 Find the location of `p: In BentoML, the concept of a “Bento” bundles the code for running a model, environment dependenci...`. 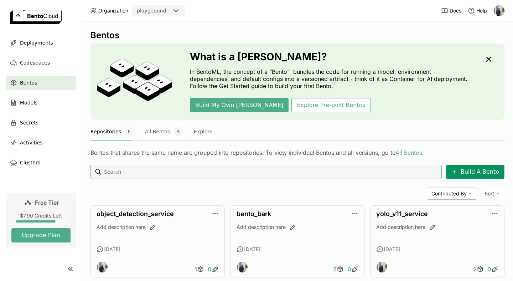

p: In BentoML, the concept of a “Bento” bundles the code for running a model, environment dependenci... is located at coordinates (330, 79).